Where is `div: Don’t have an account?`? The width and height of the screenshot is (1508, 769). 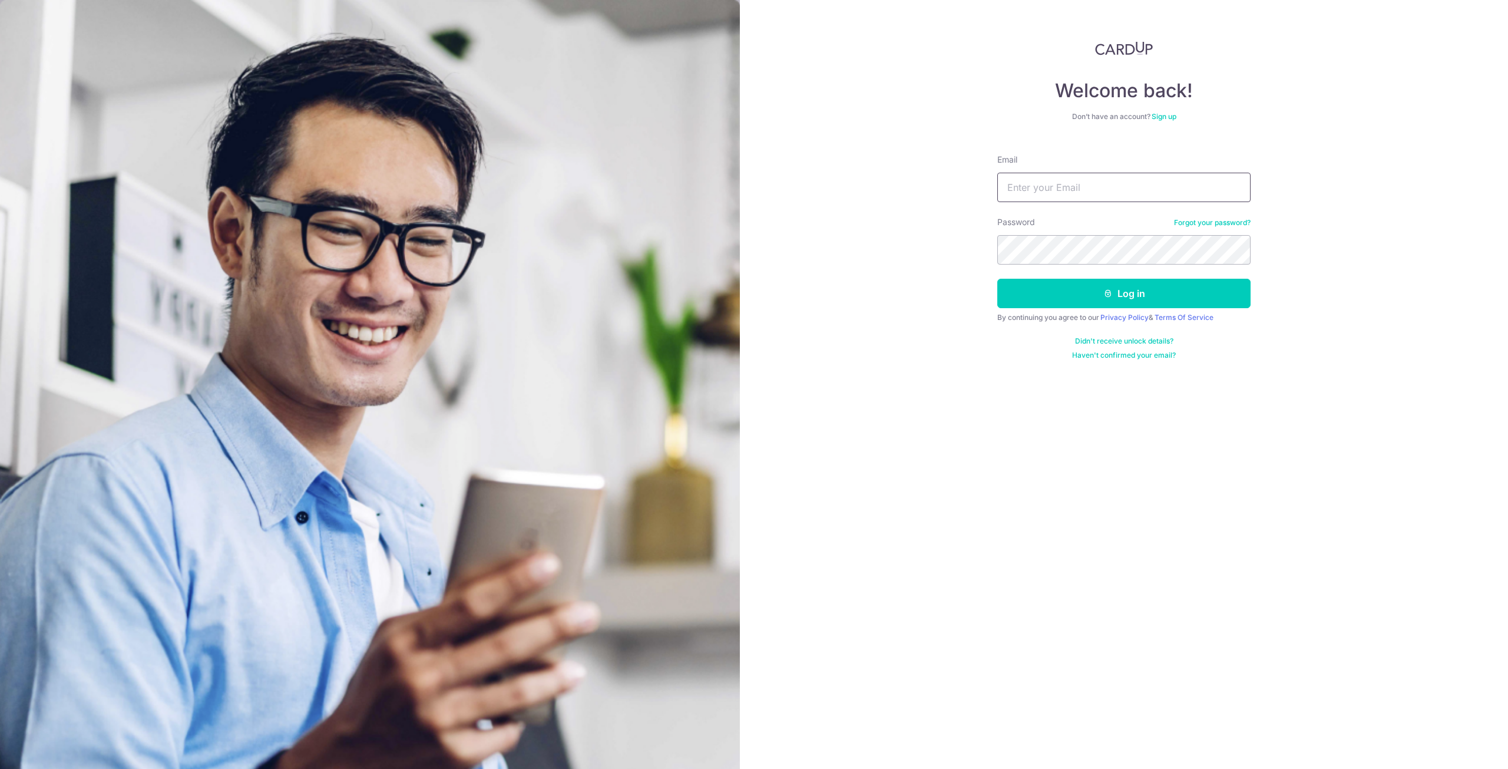 div: Don’t have an account? is located at coordinates (1124, 117).